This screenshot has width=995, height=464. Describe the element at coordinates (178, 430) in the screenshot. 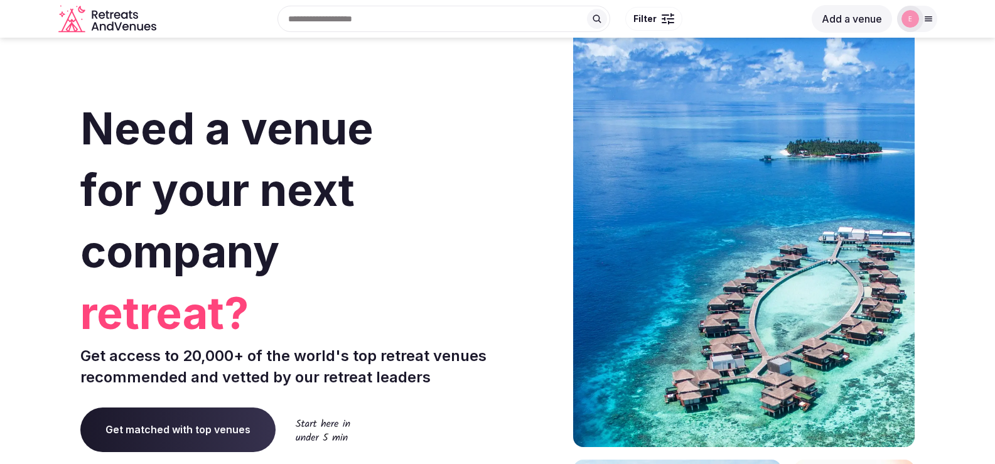

I see `span: Get matched with top venues` at that location.